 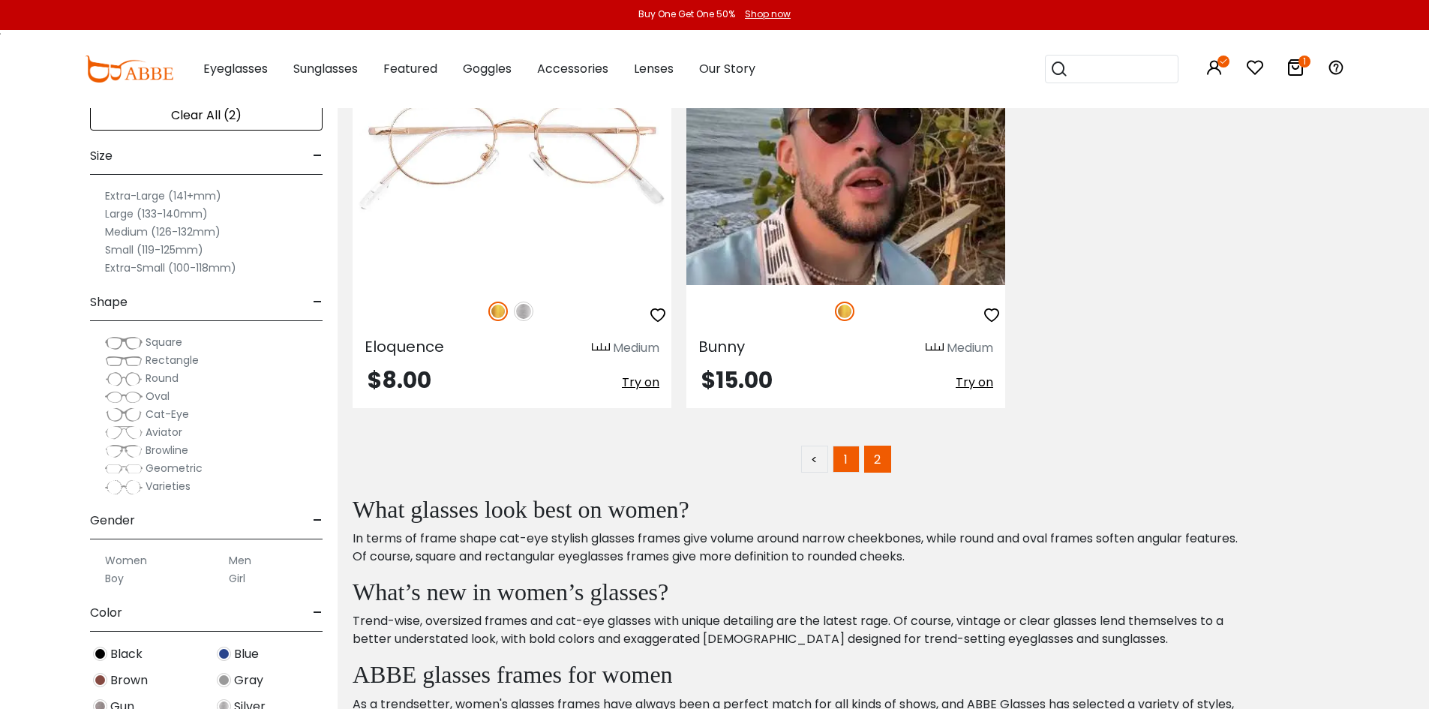 What do you see at coordinates (764, 14) in the screenshot?
I see `a: Shop now` at bounding box center [764, 14].